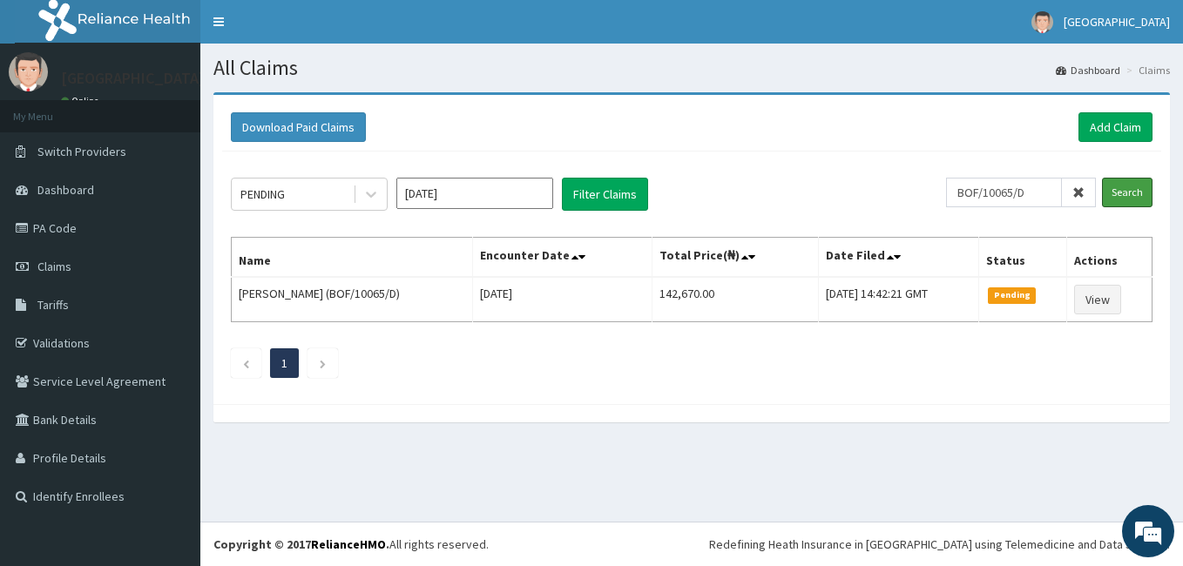  Describe the element at coordinates (298, 127) in the screenshot. I see `button: Download Paid Claims` at that location.